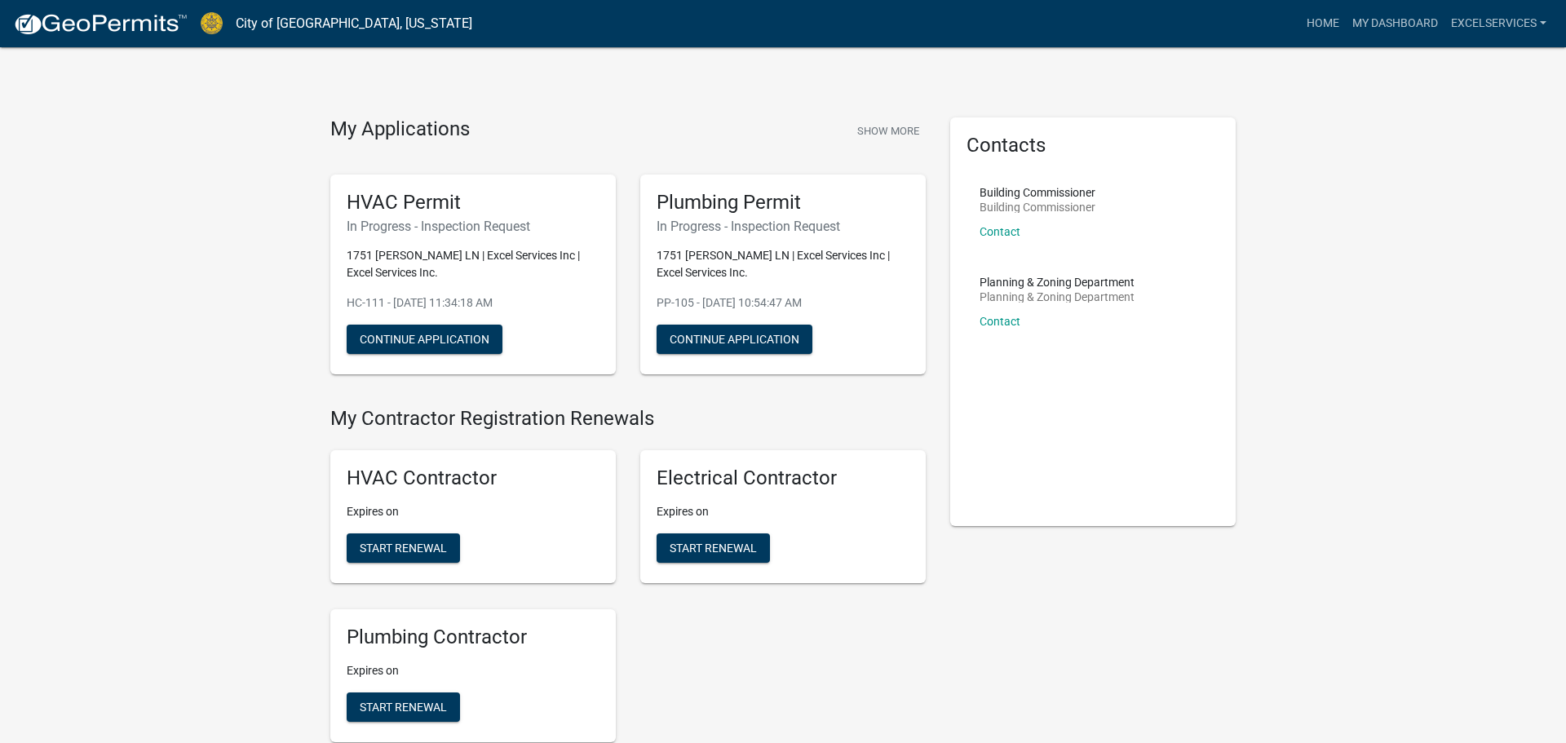 This screenshot has height=743, width=1566. What do you see at coordinates (1323, 24) in the screenshot?
I see `a: Home` at bounding box center [1323, 24].